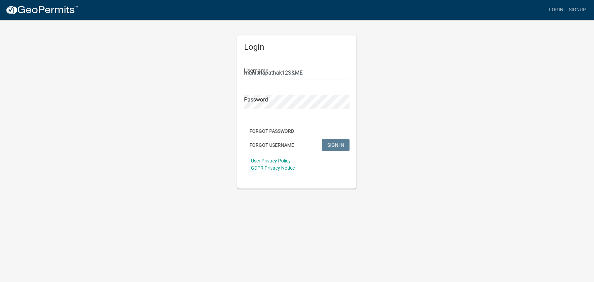  I want to click on button: Forgot Password, so click(272, 131).